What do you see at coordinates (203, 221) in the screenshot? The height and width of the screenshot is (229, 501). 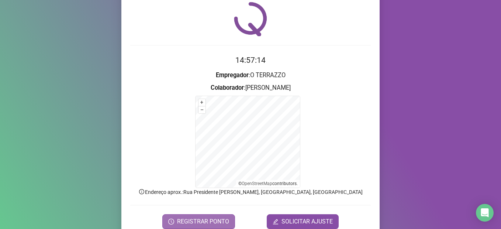 I see `span: REGISTRAR PONTO` at bounding box center [203, 221].